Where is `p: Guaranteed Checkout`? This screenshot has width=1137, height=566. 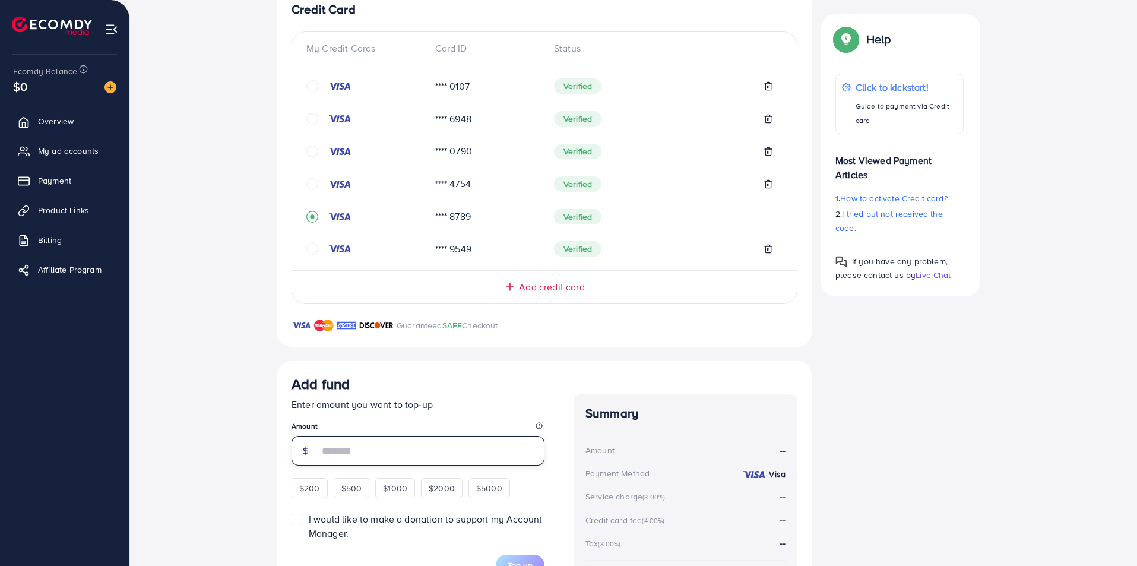
p: Guaranteed Checkout is located at coordinates (447, 325).